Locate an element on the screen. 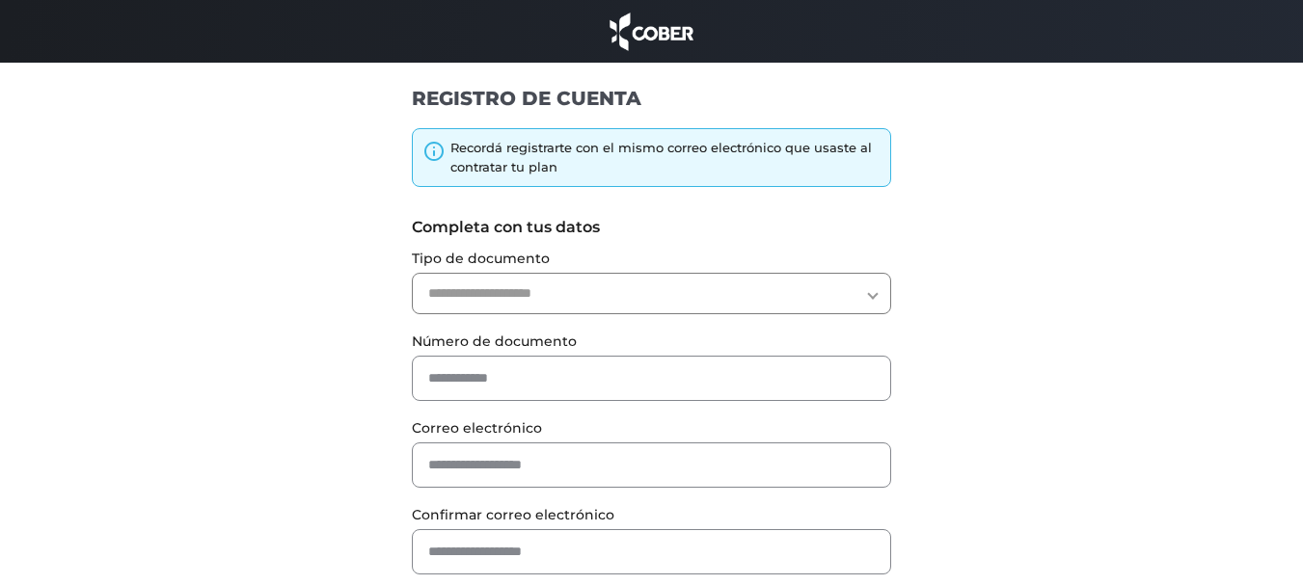 The image size is (1303, 585). label: Correo electrónico is located at coordinates (651, 428).